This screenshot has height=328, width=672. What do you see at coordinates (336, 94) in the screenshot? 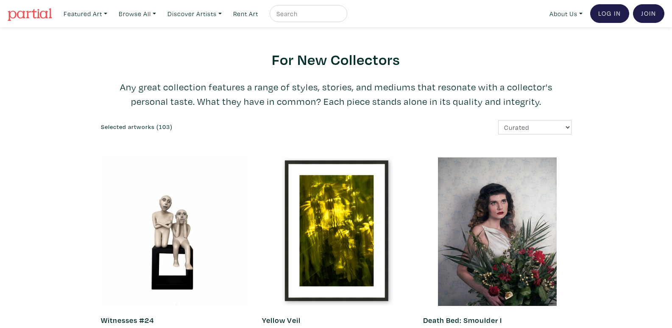
I see `p: Any great collection features a range of styles, stories, and mediums that resonate with a collec...` at bounding box center [336, 94].